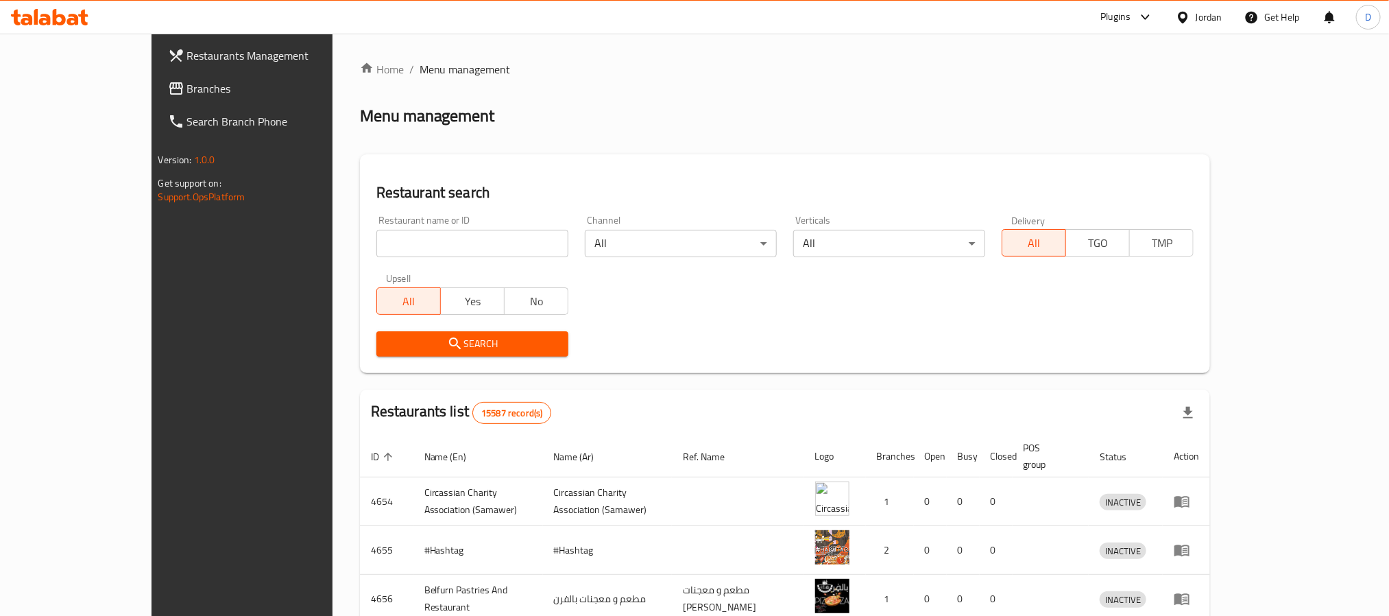  I want to click on span: Menu management, so click(465, 69).